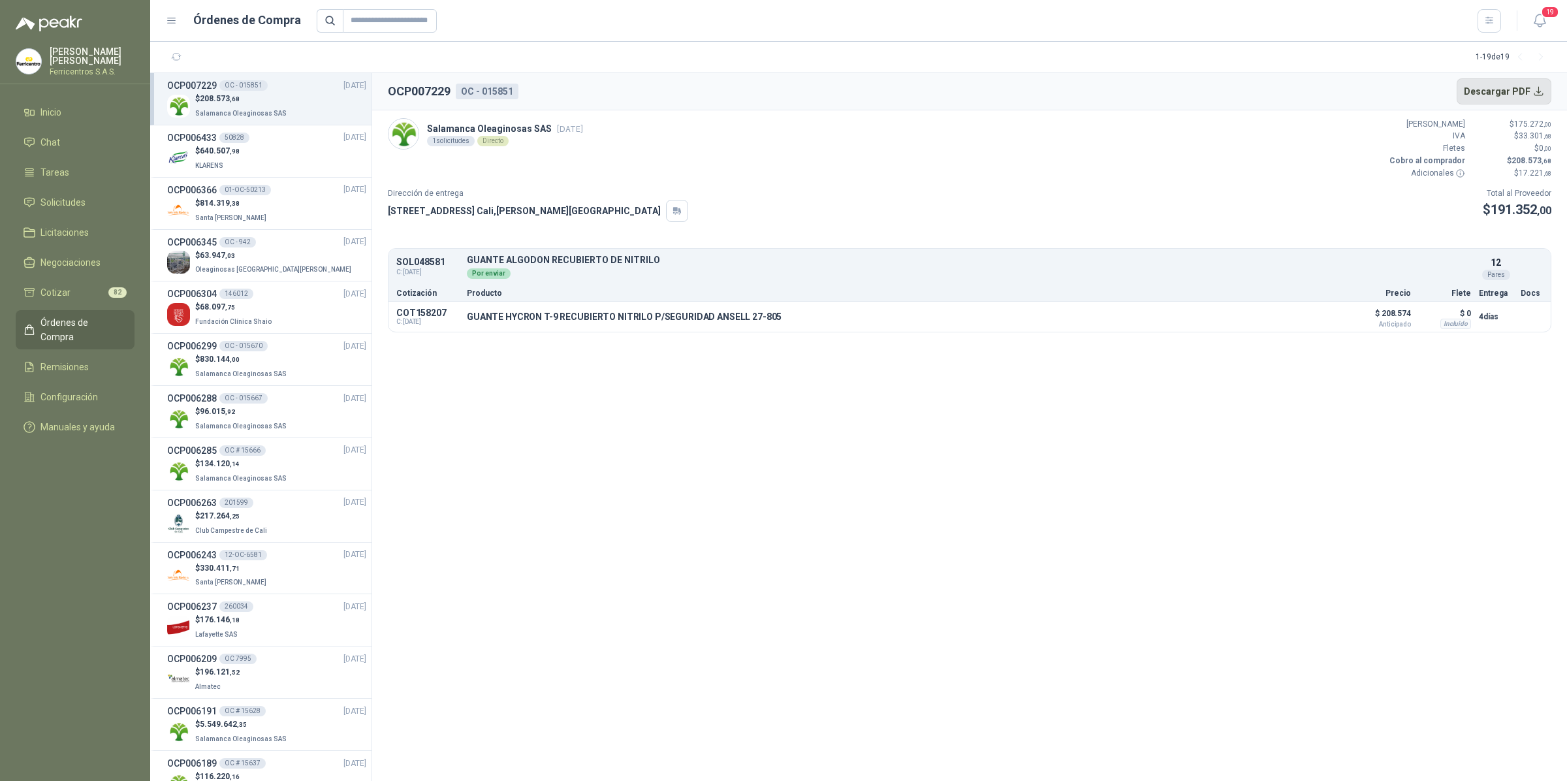  Describe the element at coordinates (192, 294) in the screenshot. I see `h3: OCP006304` at that location.